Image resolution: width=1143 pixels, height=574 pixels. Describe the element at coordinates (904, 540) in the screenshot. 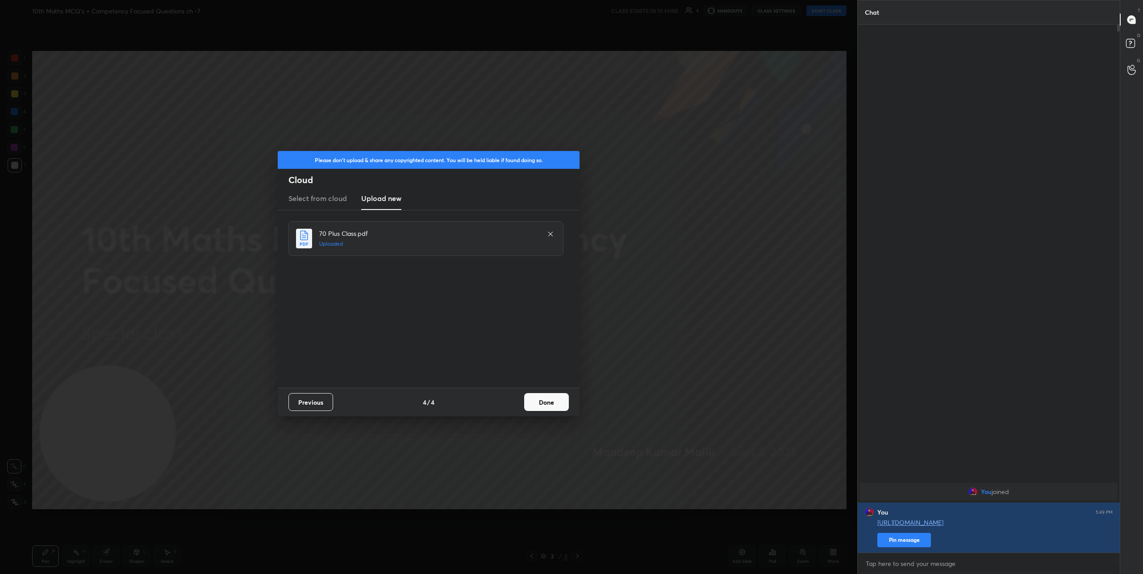

I see `button: Pin message` at that location.